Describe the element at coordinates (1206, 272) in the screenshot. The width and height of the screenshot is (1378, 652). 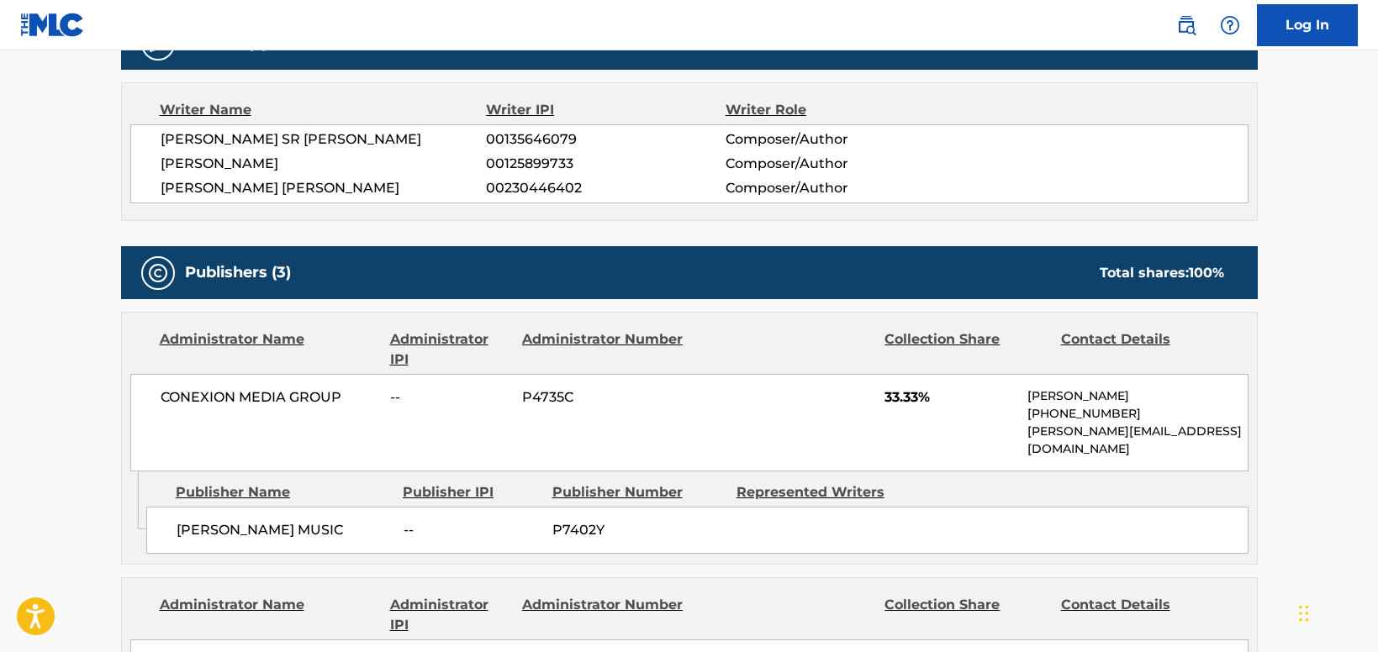
I see `span: 100 %` at that location.